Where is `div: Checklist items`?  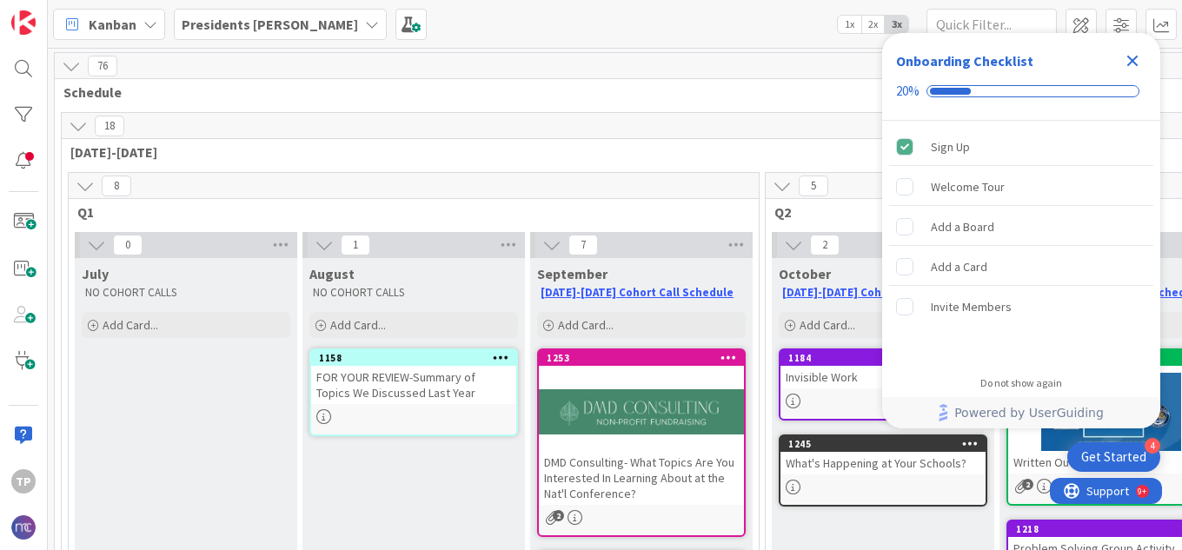 div: Checklist items is located at coordinates (1021, 242).